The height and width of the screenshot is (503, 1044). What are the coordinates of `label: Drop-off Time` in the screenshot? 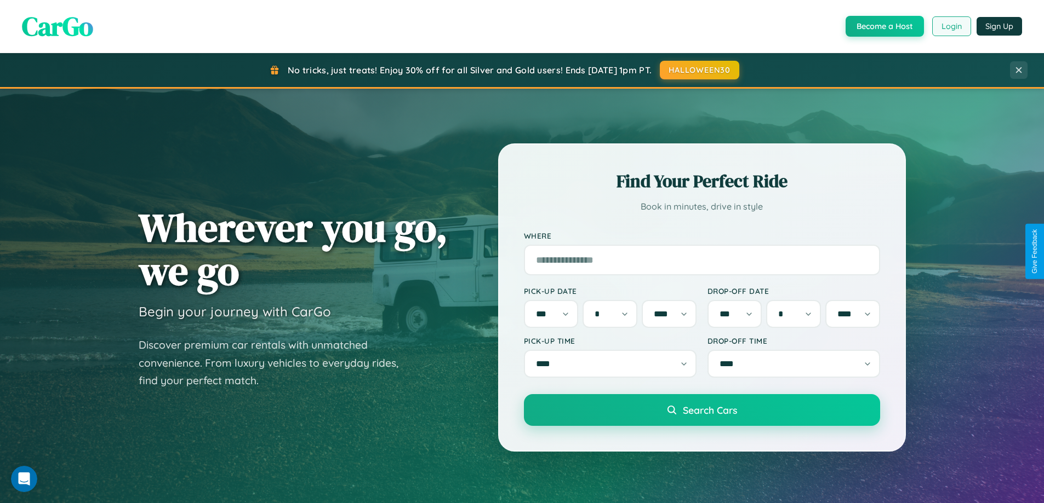 It's located at (793, 341).